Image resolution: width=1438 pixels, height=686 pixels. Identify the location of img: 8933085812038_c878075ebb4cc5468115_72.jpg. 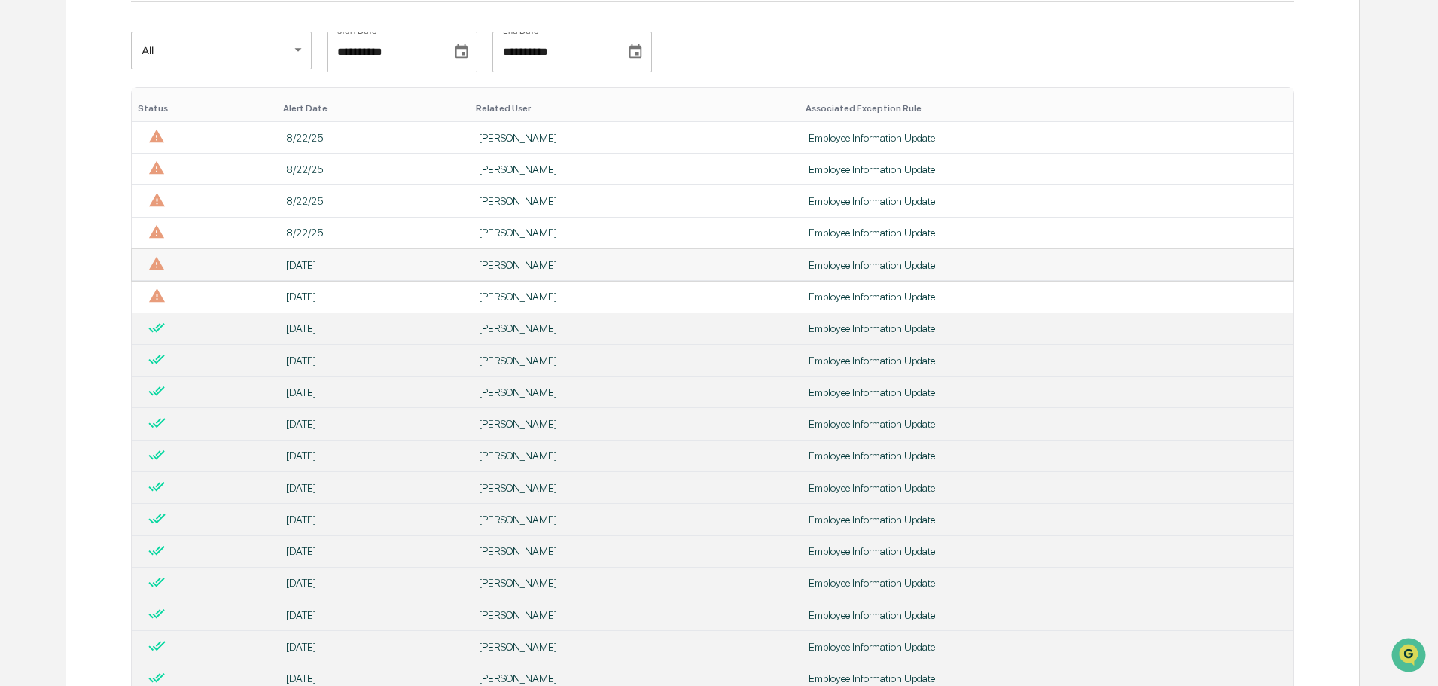
(45, 129).